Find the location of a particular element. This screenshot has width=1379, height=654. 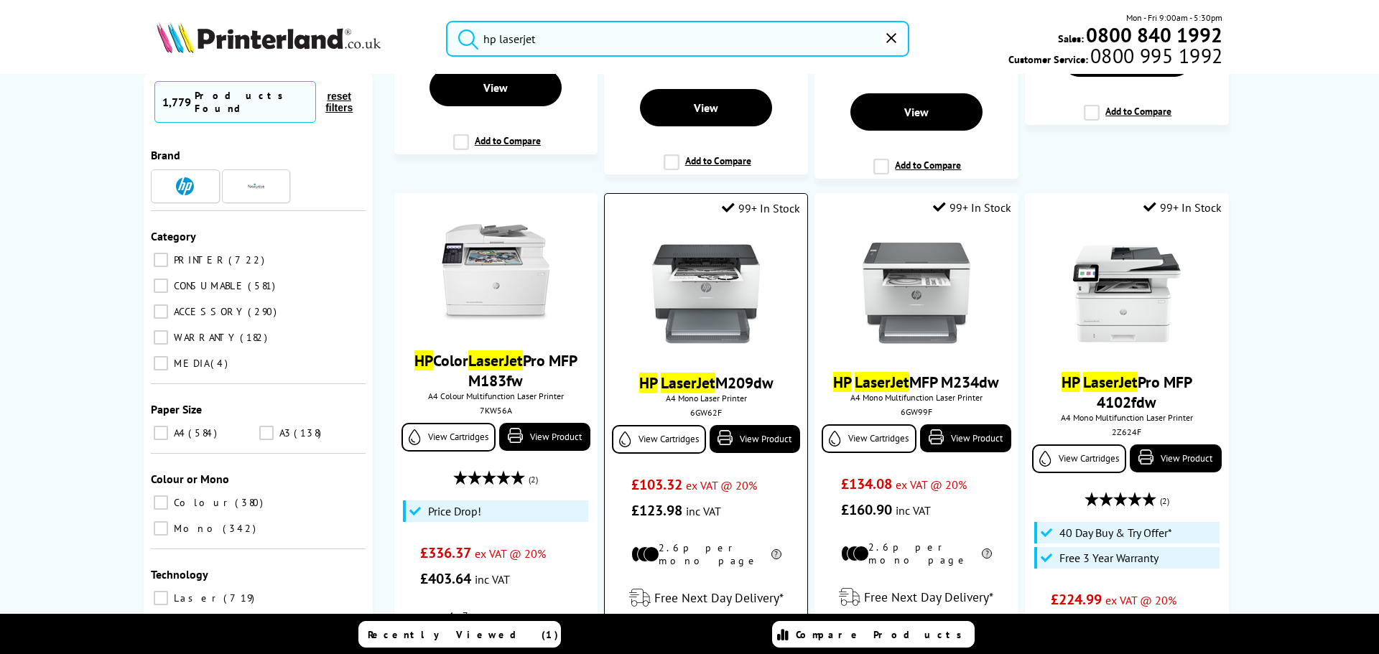

input: PRINTER 722 is located at coordinates (161, 260).